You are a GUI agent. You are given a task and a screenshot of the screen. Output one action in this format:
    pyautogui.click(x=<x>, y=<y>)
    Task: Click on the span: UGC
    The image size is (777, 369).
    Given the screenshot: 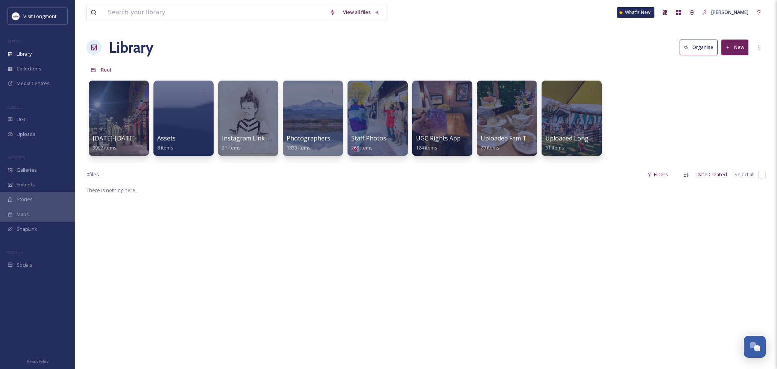 What is the action you would take?
    pyautogui.click(x=21, y=119)
    